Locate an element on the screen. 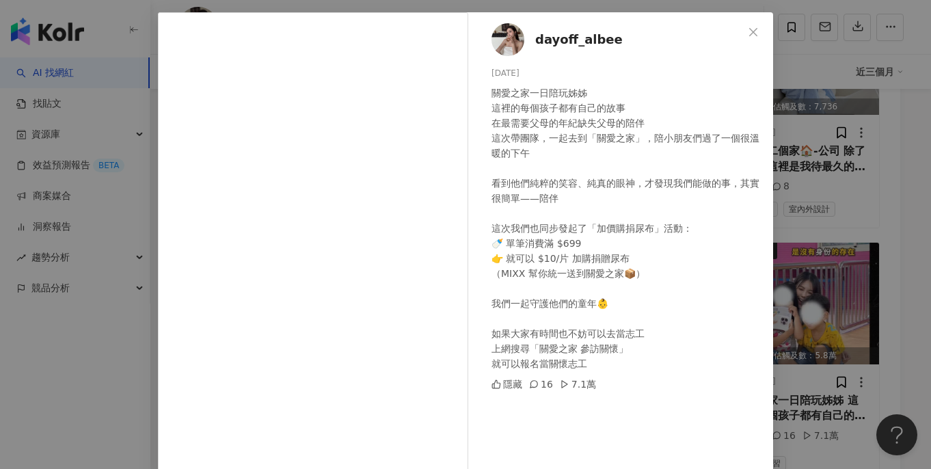 This screenshot has height=469, width=931. button: Close is located at coordinates (753, 32).